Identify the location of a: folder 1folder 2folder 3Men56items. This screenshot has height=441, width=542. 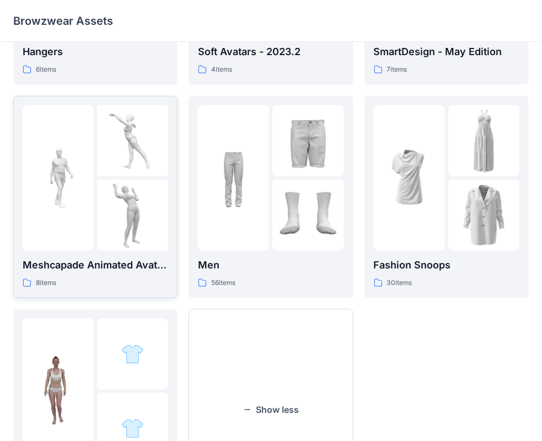
(271, 197).